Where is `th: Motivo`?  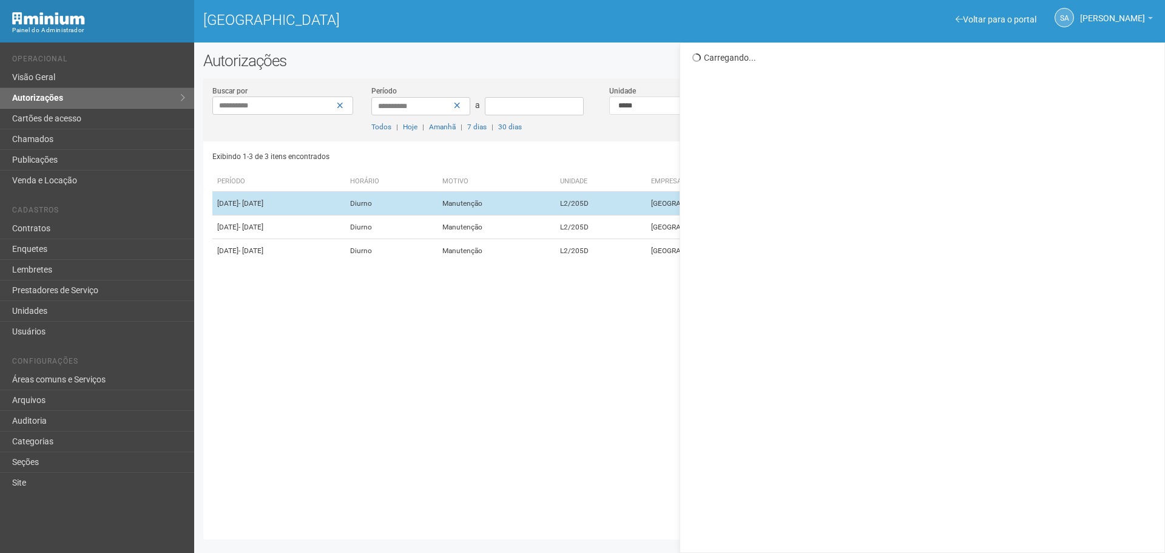 th: Motivo is located at coordinates (497, 181).